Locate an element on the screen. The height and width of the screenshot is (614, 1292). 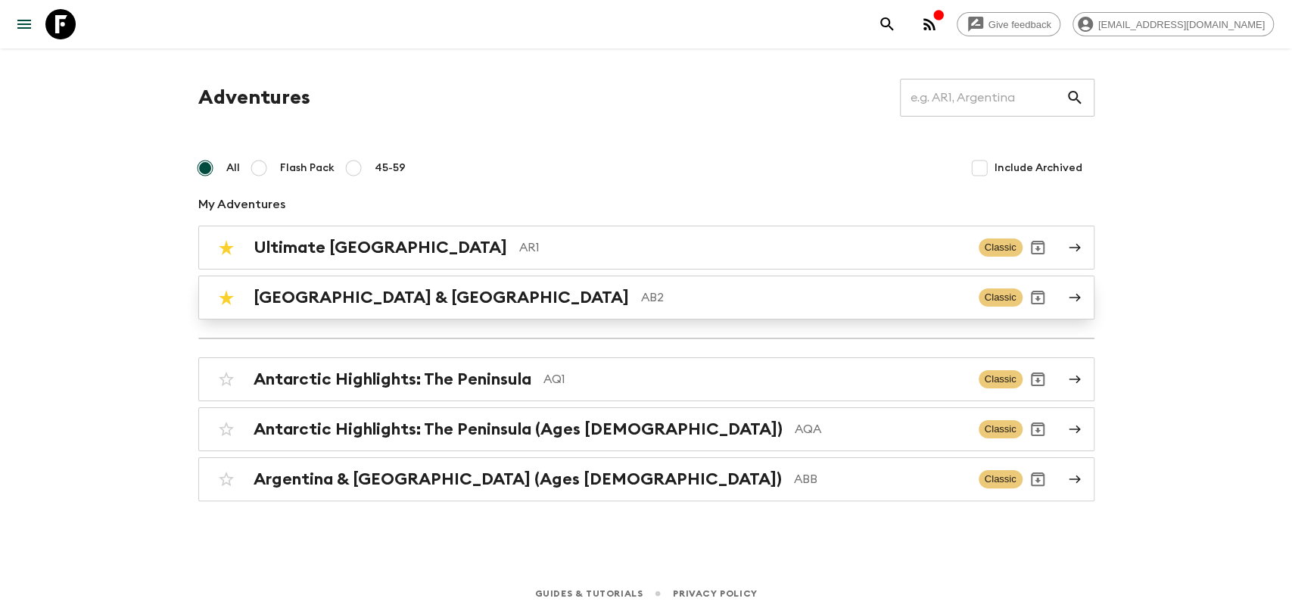
p: AB2 is located at coordinates (804, 297).